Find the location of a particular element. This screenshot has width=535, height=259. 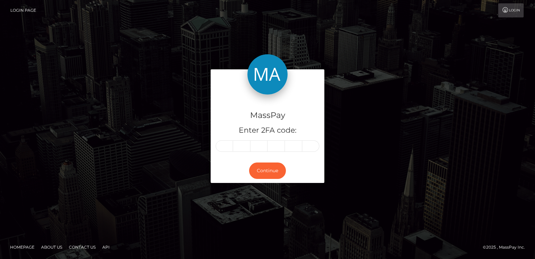

h5: Enter 2FA code: is located at coordinates (268, 130).